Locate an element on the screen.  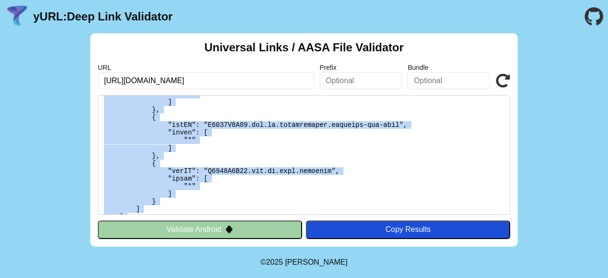
div: Copy Results is located at coordinates (408, 229).